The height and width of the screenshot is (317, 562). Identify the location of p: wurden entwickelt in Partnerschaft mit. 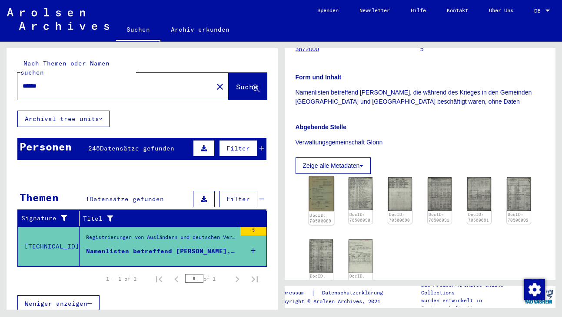
(471, 305).